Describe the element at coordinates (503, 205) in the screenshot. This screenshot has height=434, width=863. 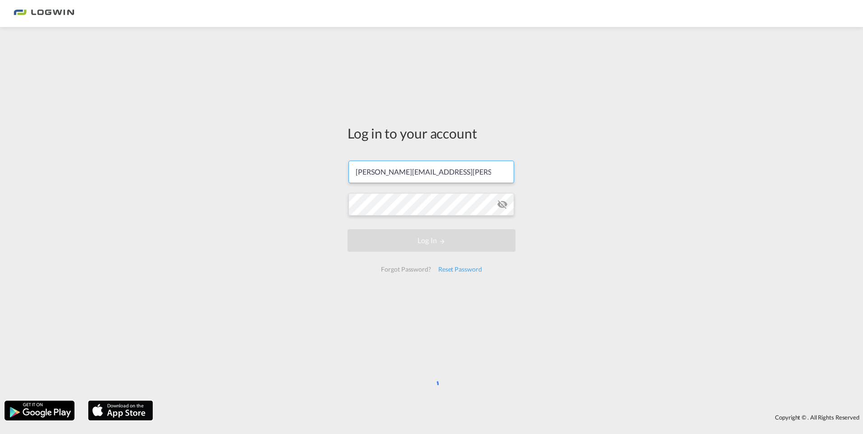
I see `md-icon: icon-eye-off` at that location.